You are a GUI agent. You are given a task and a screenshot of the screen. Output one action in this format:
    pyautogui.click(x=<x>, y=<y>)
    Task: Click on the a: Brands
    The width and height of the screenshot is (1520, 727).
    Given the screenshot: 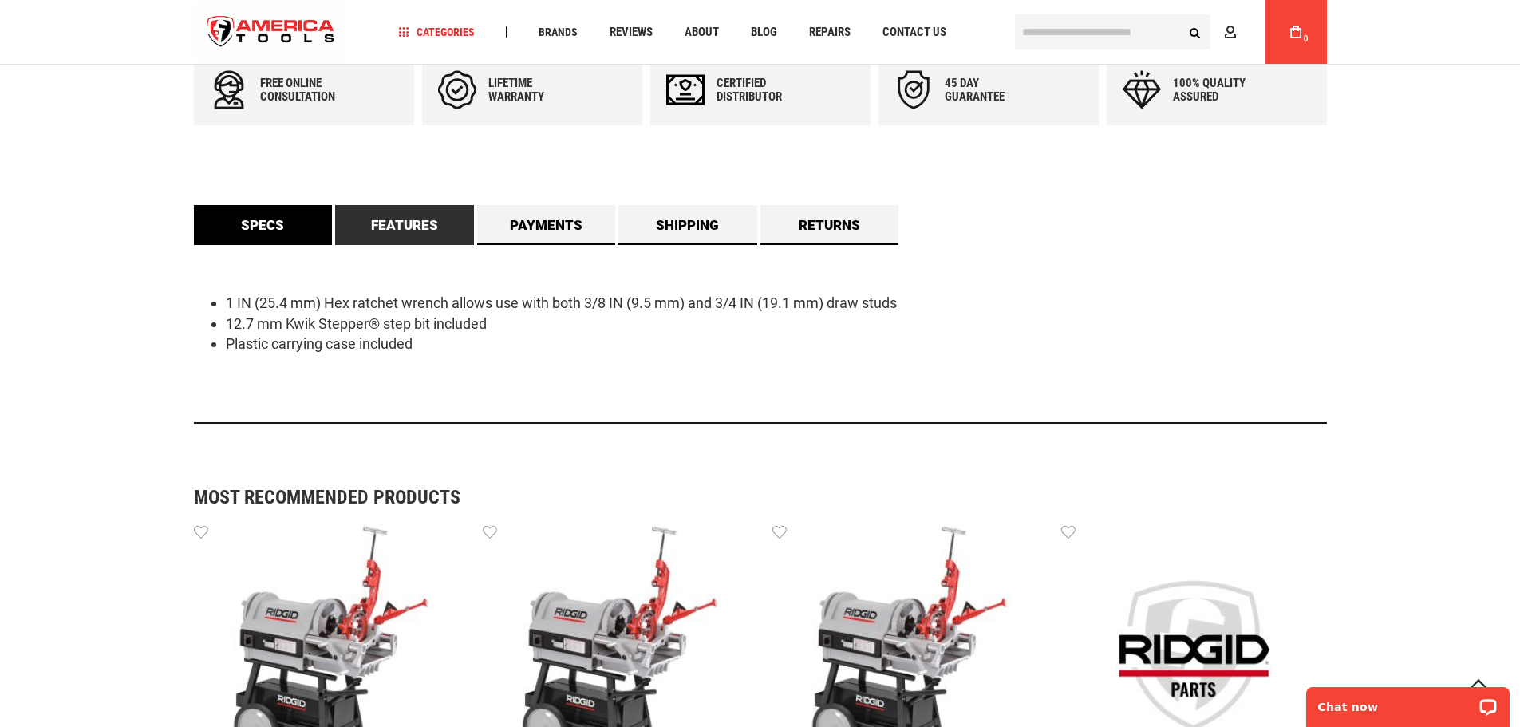 What is the action you would take?
    pyautogui.click(x=558, y=32)
    